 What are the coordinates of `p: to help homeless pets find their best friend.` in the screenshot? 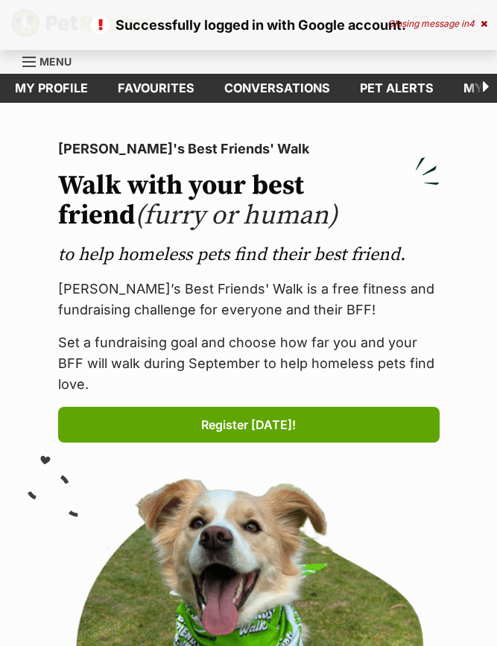 It's located at (249, 255).